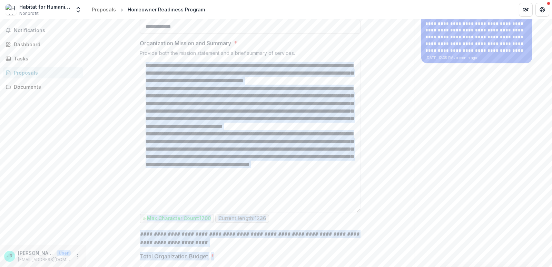 The height and width of the screenshot is (267, 552). I want to click on button: Notifications, so click(43, 30).